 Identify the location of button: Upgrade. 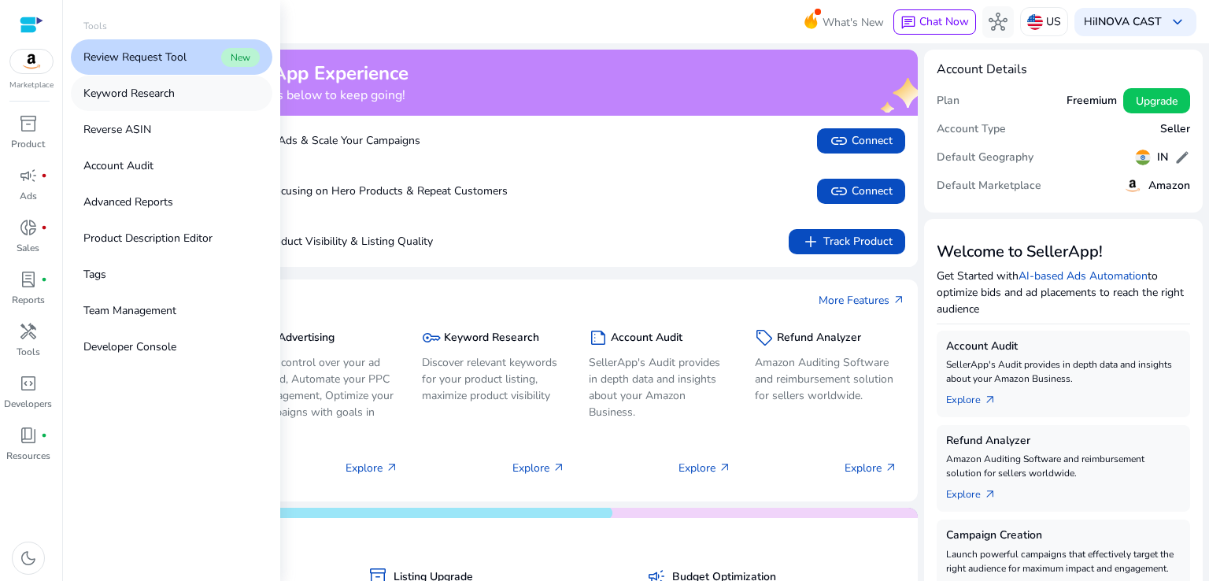
(1157, 101).